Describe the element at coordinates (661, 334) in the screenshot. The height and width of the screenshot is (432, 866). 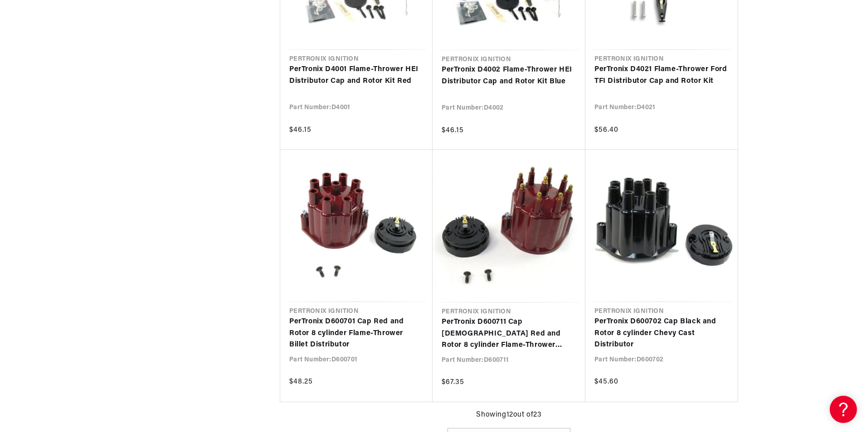
I see `a: PerTronix D600702 Cap Black and Rotor 8 cylinder Chevy Cast Distributor` at that location.